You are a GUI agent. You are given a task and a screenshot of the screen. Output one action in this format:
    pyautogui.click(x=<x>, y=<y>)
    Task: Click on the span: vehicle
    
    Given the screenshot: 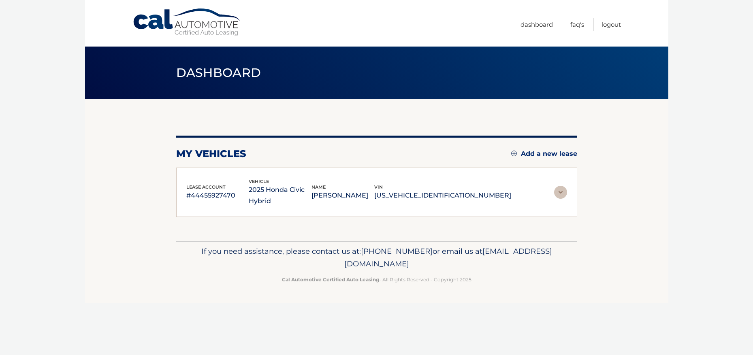 What is the action you would take?
    pyautogui.click(x=259, y=181)
    